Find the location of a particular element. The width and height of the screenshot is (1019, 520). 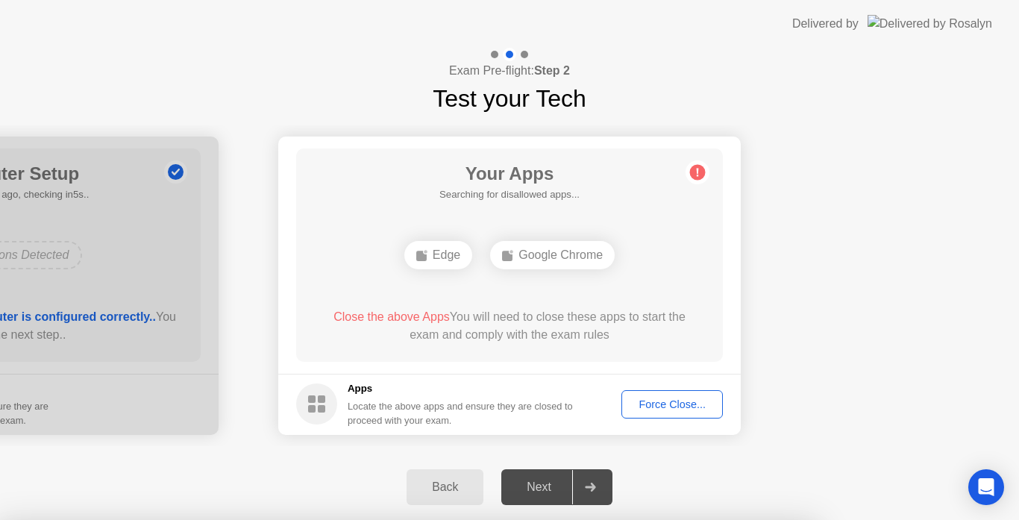

div: Next is located at coordinates (539, 487).